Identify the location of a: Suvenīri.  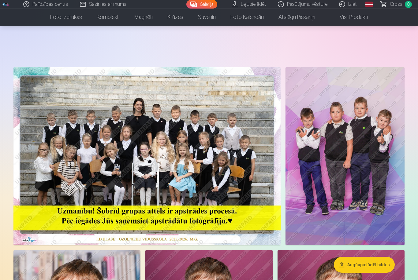
(207, 17).